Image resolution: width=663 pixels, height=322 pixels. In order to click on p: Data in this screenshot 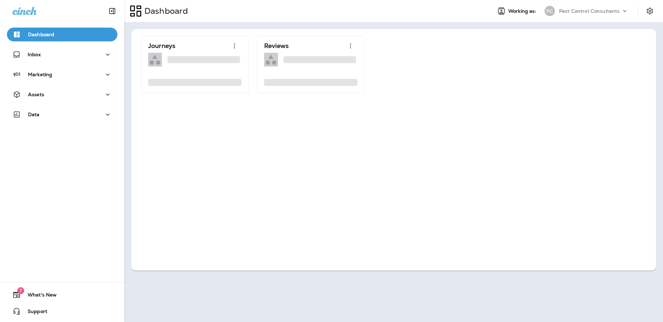, I will do `click(34, 115)`.